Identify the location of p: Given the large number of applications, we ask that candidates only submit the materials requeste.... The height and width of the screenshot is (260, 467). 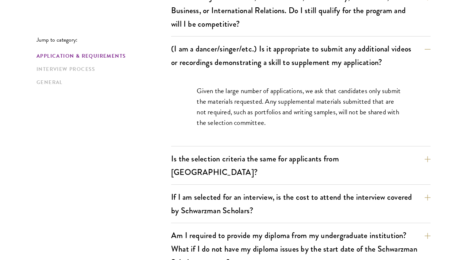
(301, 106).